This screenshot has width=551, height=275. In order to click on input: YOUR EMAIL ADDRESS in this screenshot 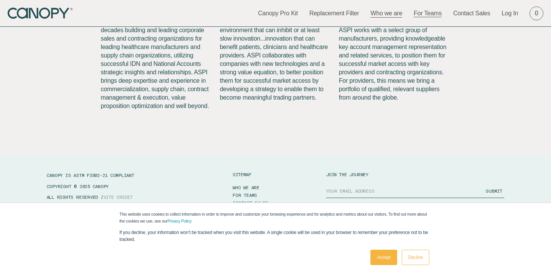, I will do `click(405, 190)`.